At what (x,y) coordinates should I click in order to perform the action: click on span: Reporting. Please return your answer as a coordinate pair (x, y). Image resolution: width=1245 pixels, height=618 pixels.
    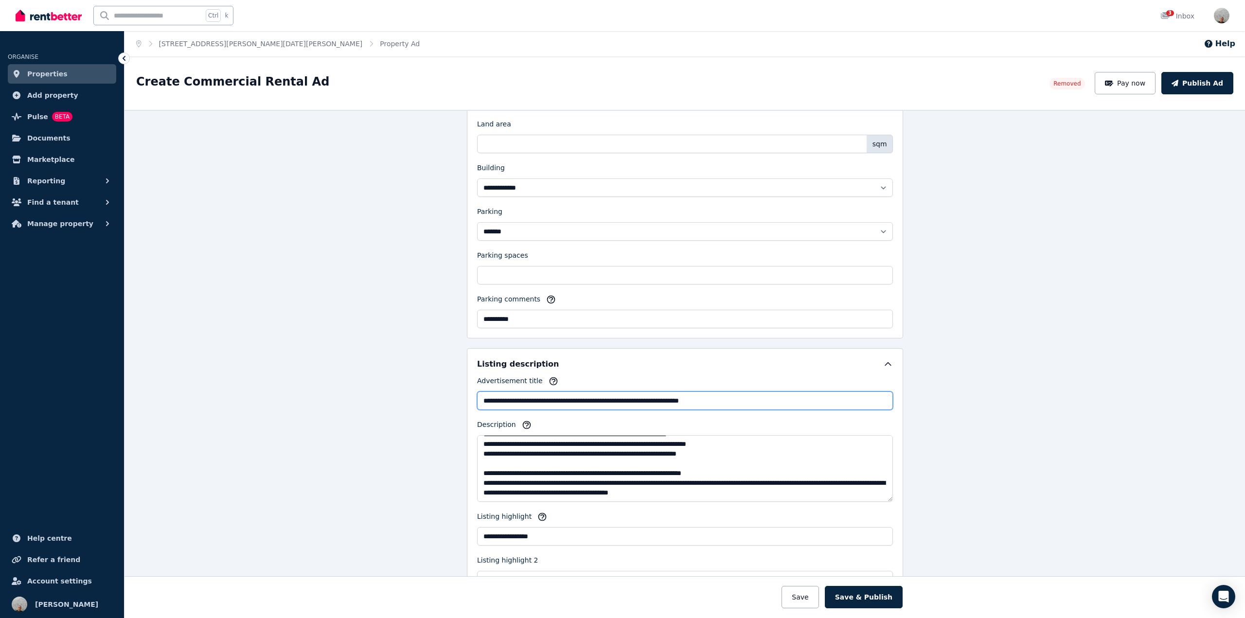
    Looking at the image, I should click on (46, 181).